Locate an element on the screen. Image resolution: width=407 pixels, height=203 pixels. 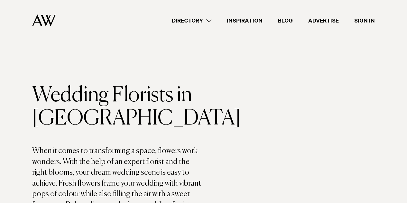
a: Blog is located at coordinates (285, 21).